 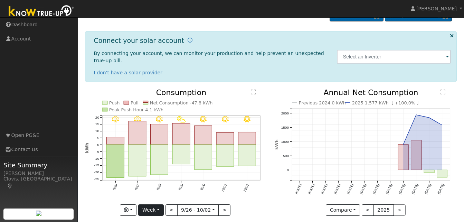 What do you see at coordinates (159, 187) in the screenshot?
I see `text: 9/28` at bounding box center [159, 187].